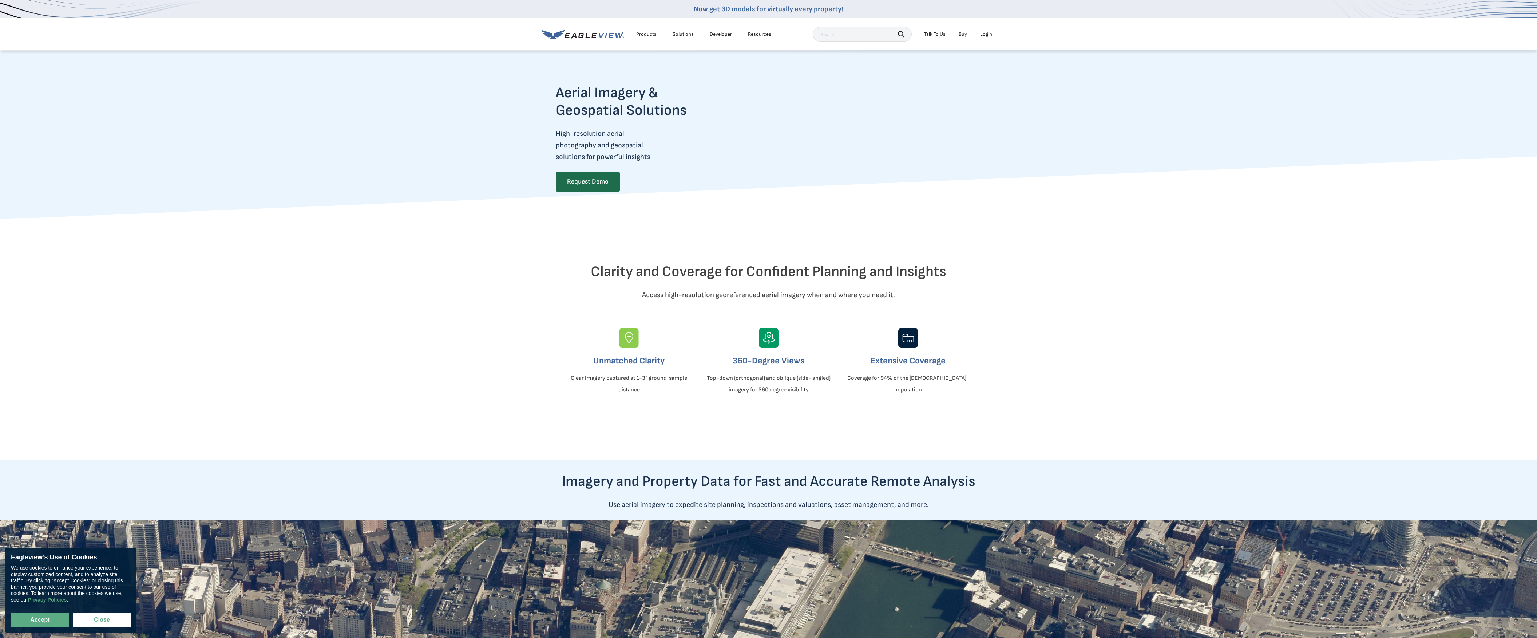 The width and height of the screenshot is (1537, 638). I want to click on button: Accept, so click(40, 620).